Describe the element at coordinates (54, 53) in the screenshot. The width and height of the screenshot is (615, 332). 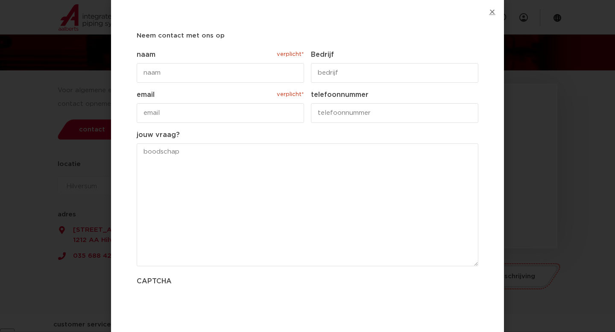
I see `div: Domeinoverzicht` at that location.